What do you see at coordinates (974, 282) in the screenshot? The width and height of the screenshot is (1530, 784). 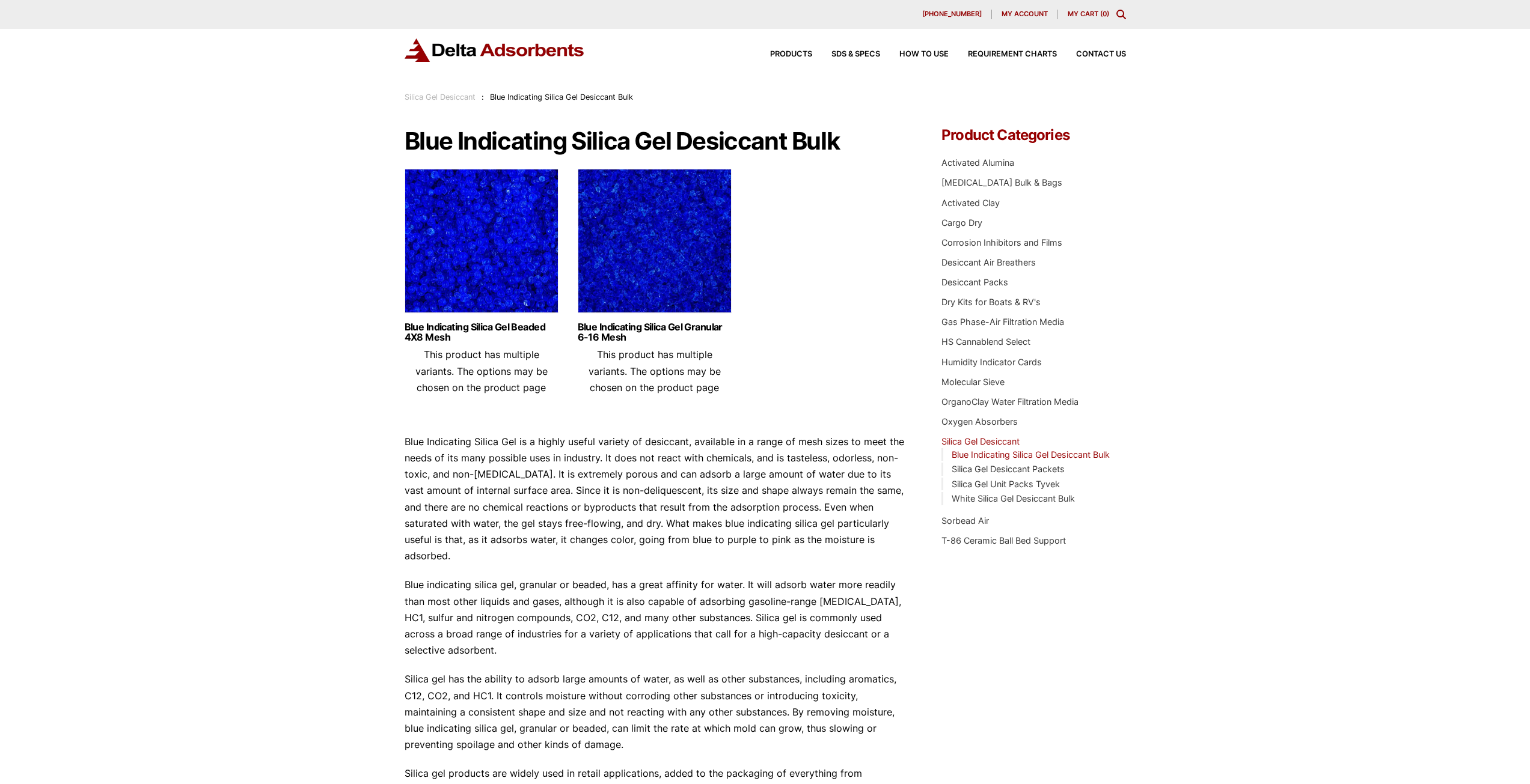 I see `a: Desiccant Packs` at bounding box center [974, 282].